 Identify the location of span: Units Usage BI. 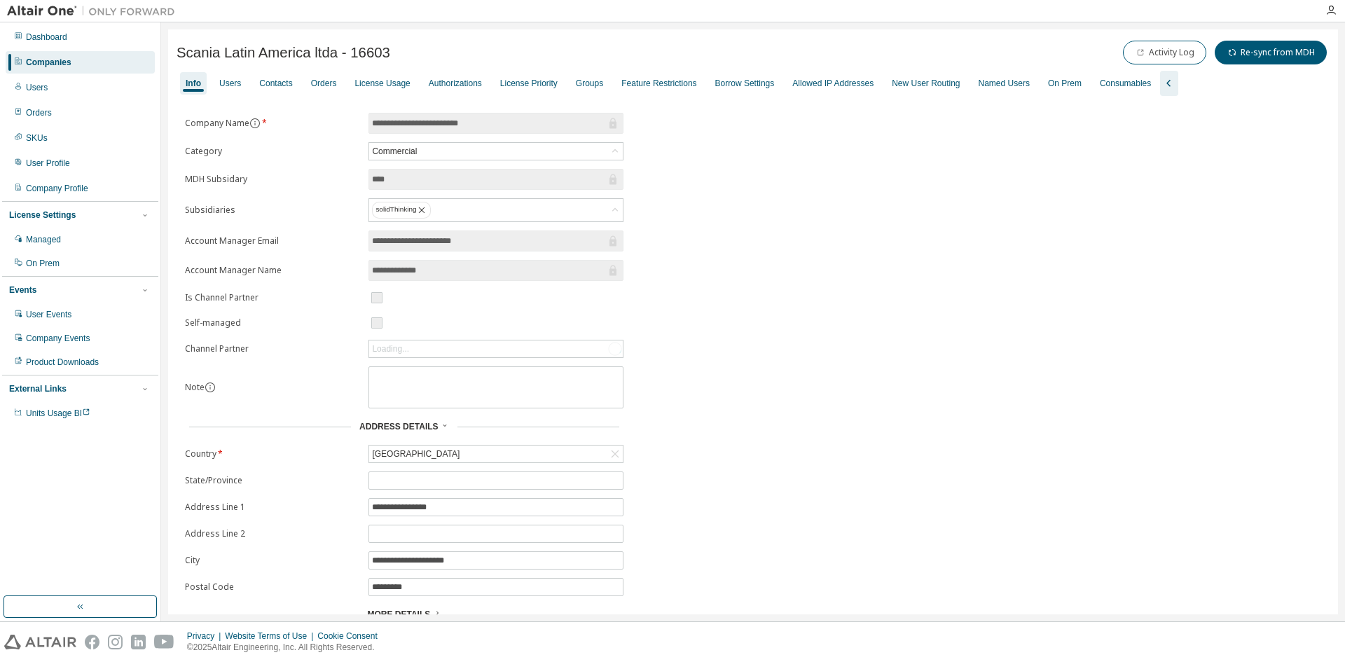
(58, 413).